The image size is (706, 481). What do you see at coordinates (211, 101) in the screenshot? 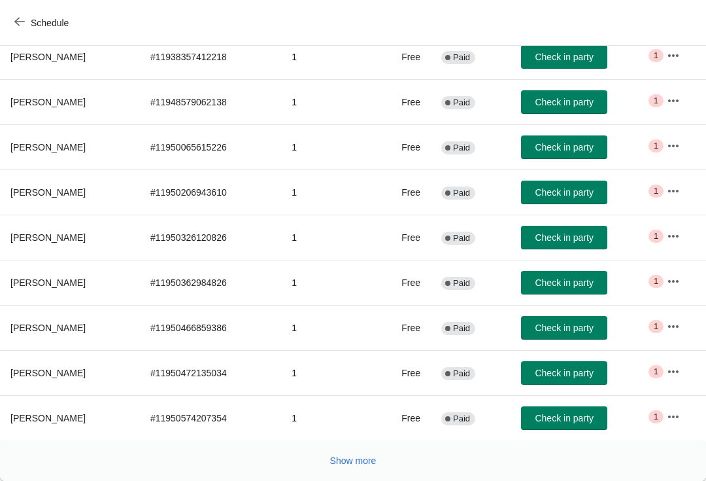
I see `td: # 11948579062138` at bounding box center [211, 101].